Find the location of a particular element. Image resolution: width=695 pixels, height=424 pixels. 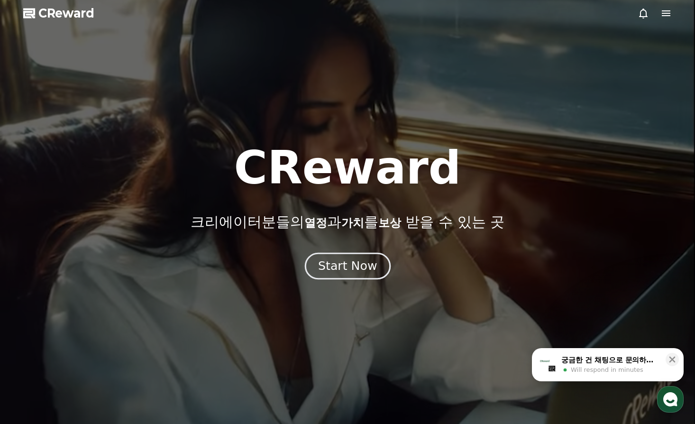

span: Home is located at coordinates (32, 319).